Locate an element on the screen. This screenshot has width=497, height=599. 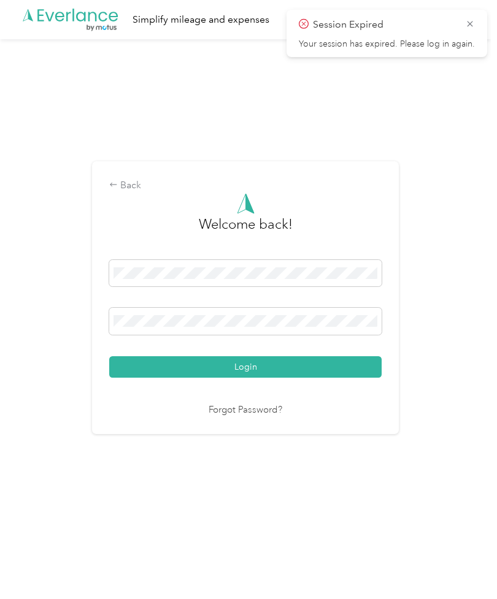
h3: greeting is located at coordinates (245, 231).